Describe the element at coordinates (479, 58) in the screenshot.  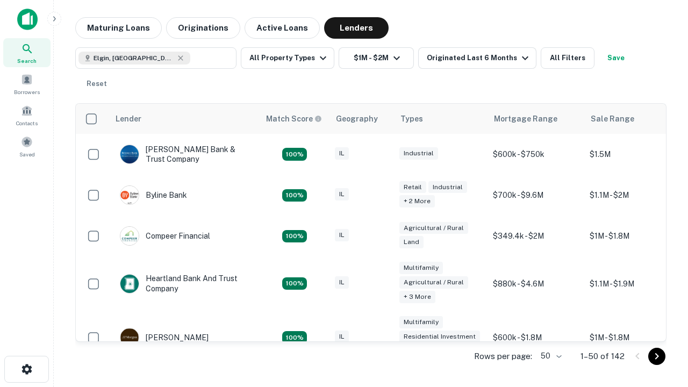
I see `div: Originated Last 6 Months` at that location.